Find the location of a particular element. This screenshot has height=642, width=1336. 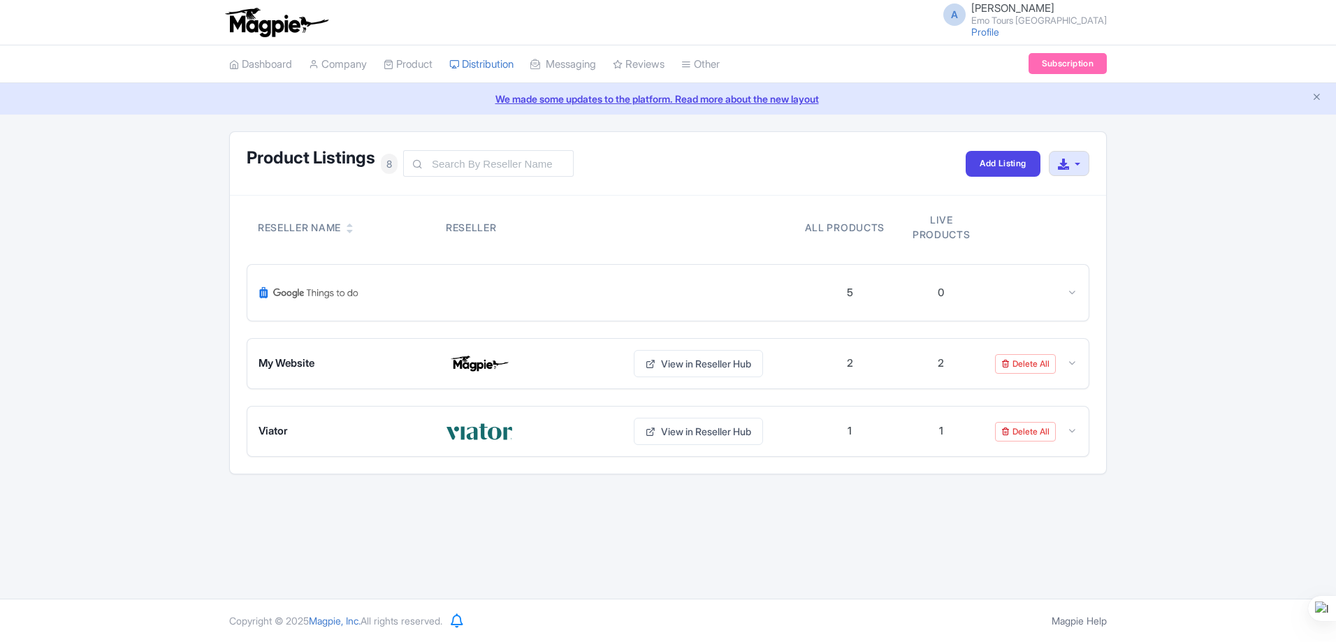

h1: Product Listings is located at coordinates (311, 158).